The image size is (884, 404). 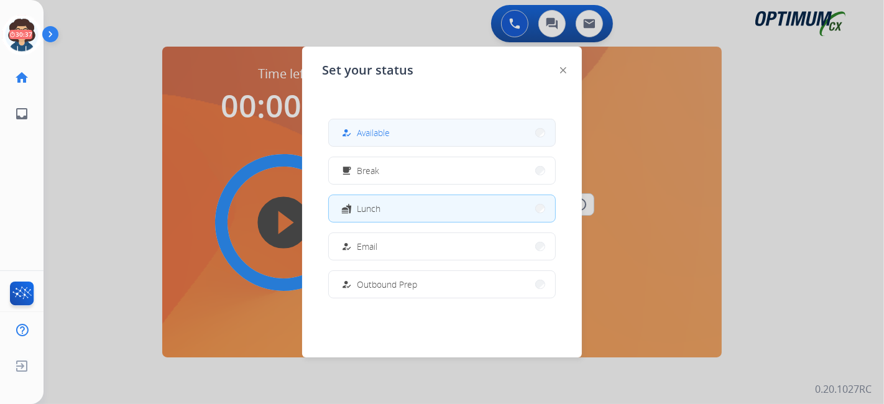 I want to click on span: Set your status, so click(x=367, y=70).